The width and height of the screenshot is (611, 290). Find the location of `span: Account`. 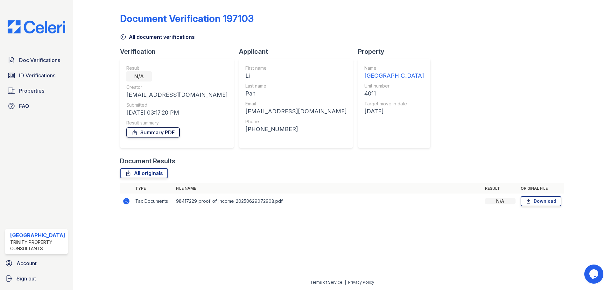

span: Account is located at coordinates (26, 263).